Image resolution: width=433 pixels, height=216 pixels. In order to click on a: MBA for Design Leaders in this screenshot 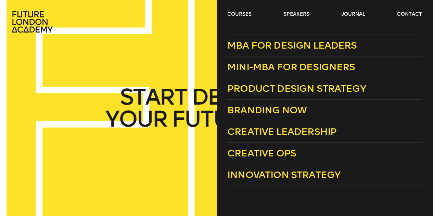, I will do `click(325, 46)`.